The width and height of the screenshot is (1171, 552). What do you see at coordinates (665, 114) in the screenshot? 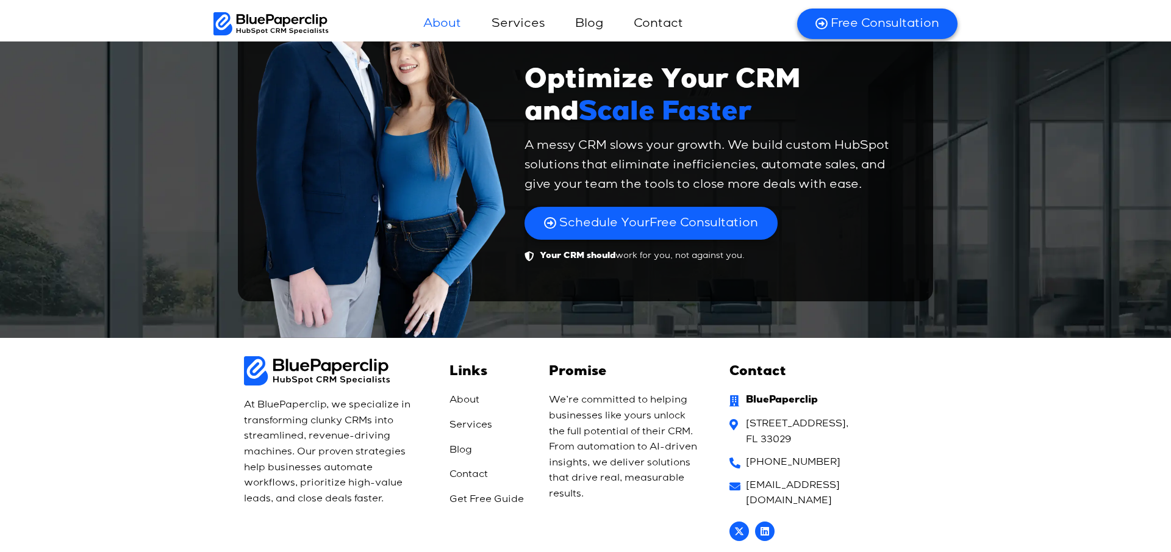
I see `span: Scale Faster` at bounding box center [665, 114].